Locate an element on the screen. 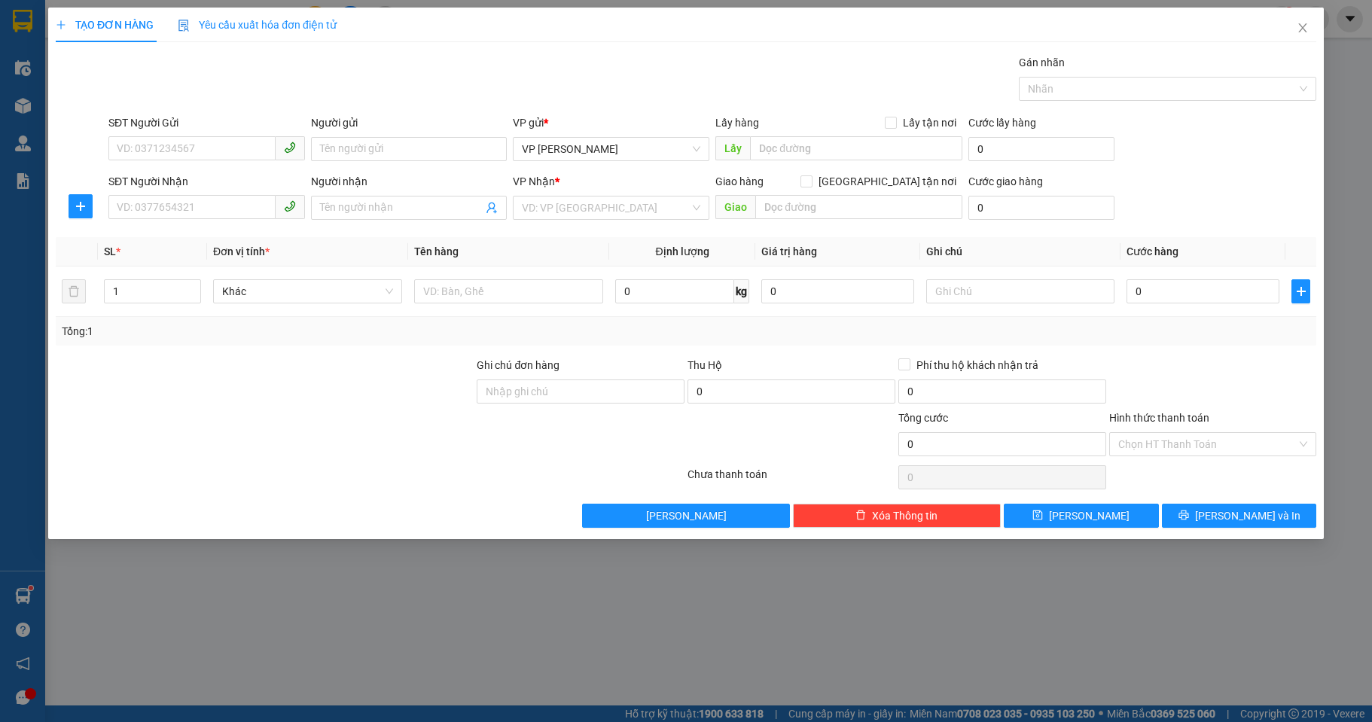 This screenshot has width=1372, height=722. img: icon is located at coordinates (184, 26).